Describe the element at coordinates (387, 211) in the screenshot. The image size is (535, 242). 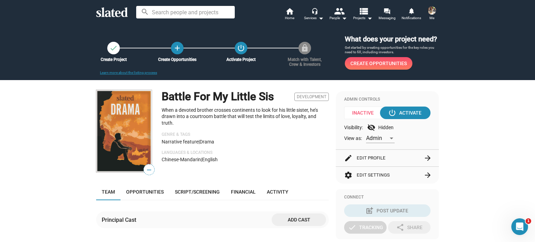
I see `div: Post Update` at that location.